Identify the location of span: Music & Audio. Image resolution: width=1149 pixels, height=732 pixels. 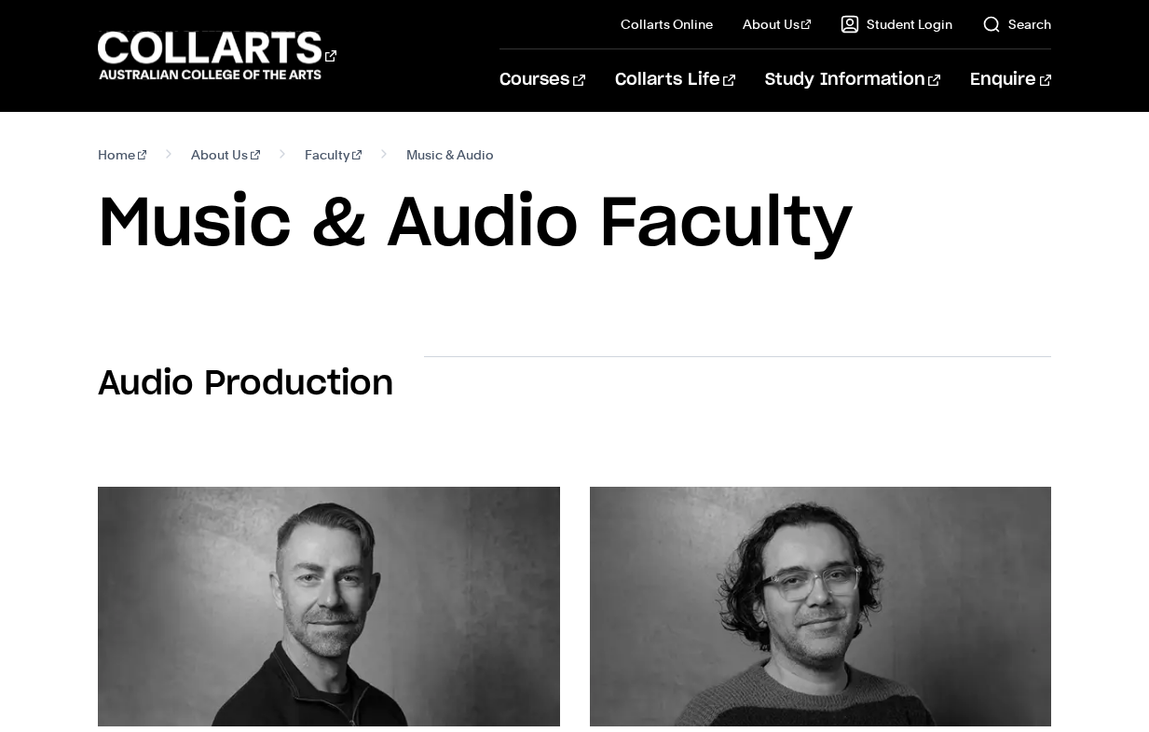
(450, 155).